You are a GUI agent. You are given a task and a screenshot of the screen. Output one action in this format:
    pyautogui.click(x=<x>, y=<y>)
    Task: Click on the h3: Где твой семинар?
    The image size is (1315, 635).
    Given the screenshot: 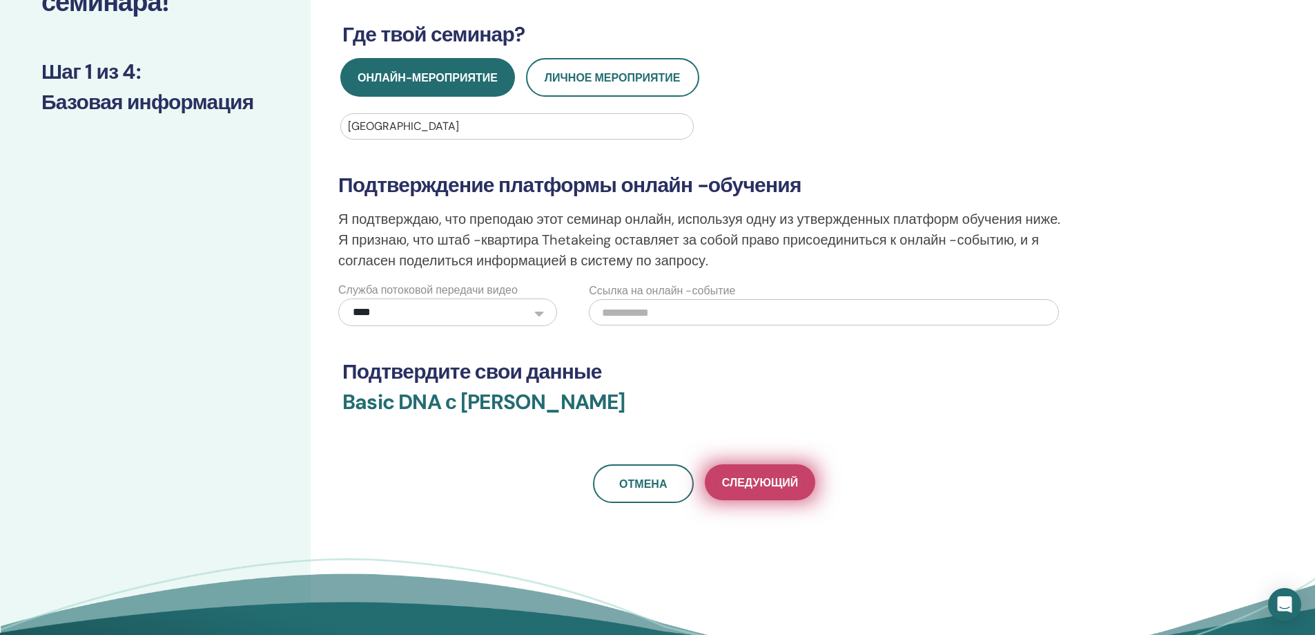 What is the action you would take?
    pyautogui.click(x=704, y=35)
    